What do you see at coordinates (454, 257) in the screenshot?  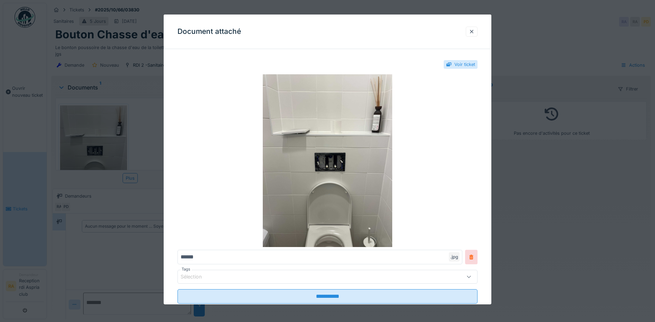 I see `div: .jpg` at bounding box center [454, 257].